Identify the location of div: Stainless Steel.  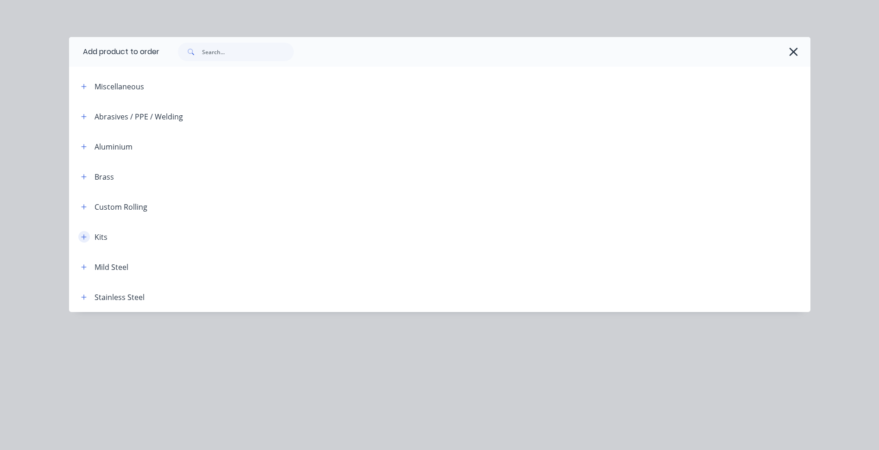
(119, 297).